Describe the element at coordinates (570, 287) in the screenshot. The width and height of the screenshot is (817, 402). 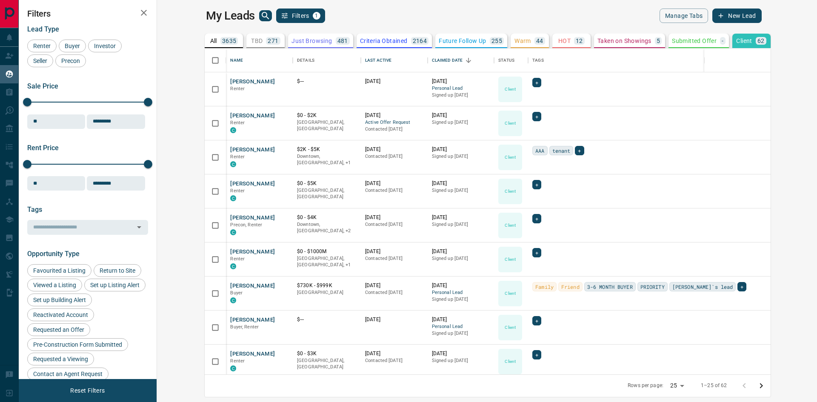
I see `span: Friend` at that location.